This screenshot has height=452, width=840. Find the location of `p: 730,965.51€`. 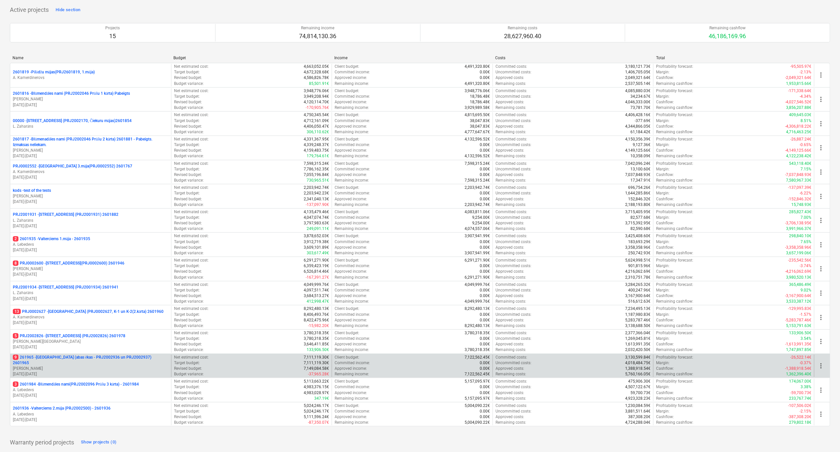

p: 730,965.51€ is located at coordinates (318, 180).